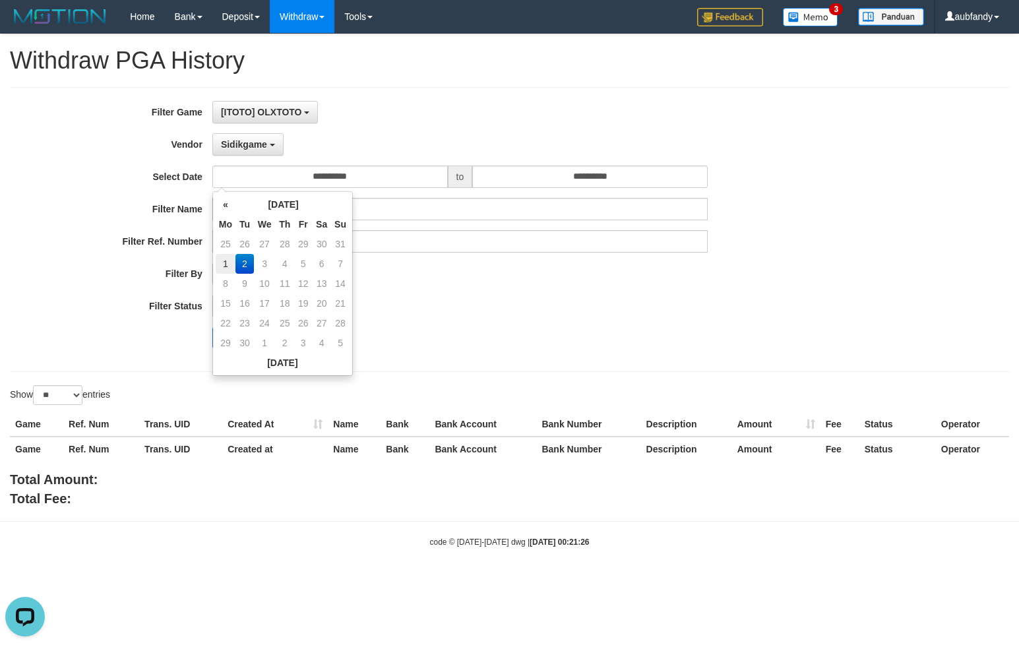  Describe the element at coordinates (321, 303) in the screenshot. I see `td: 20` at that location.